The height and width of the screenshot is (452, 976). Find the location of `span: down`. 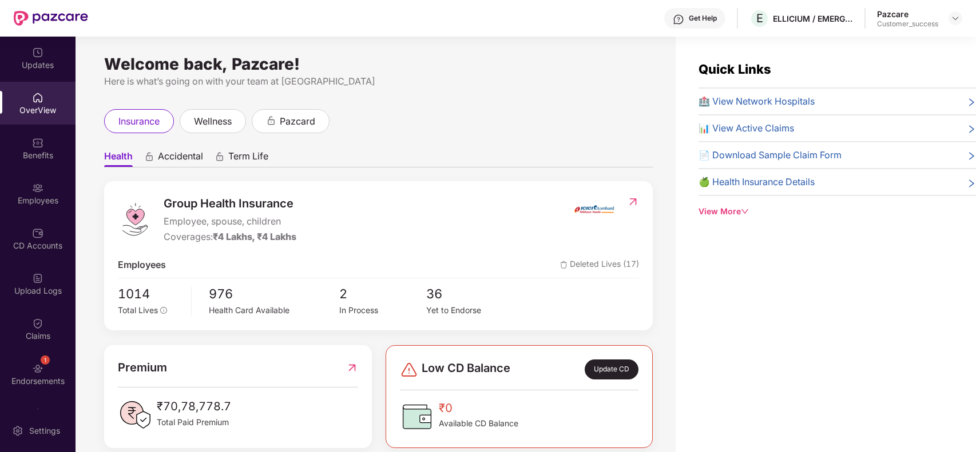

span: down is located at coordinates (745, 212).